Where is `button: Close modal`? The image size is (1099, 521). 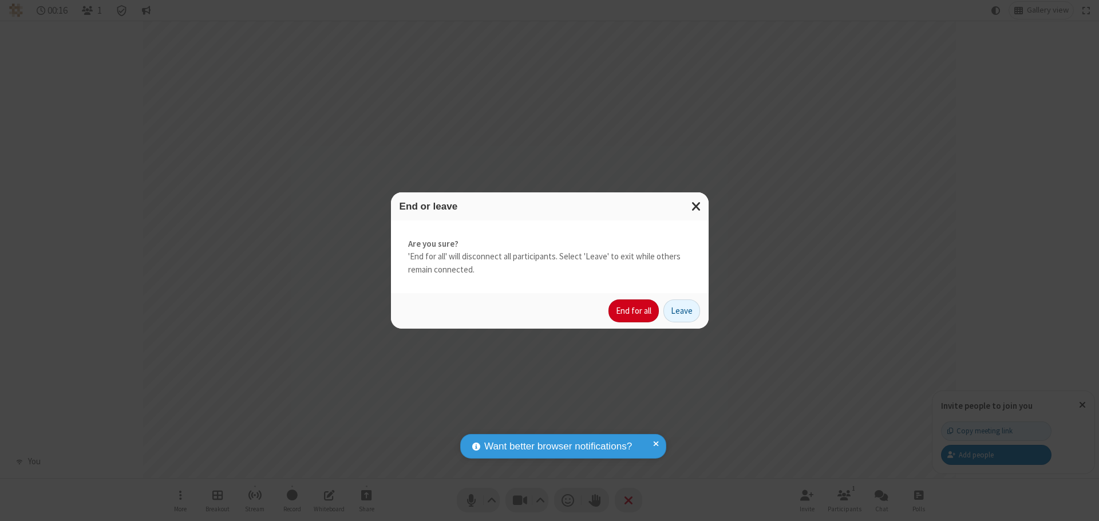 button: Close modal is located at coordinates (696, 206).